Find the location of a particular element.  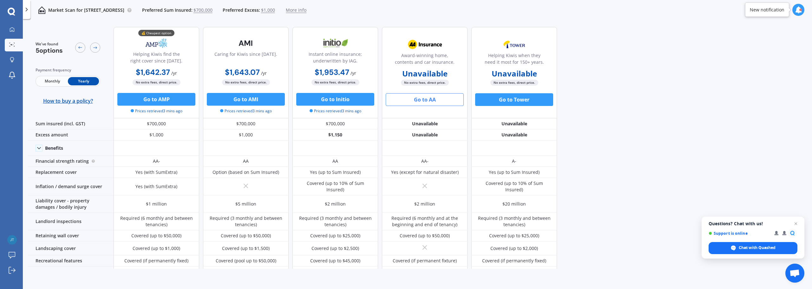

div: $1,150 is located at coordinates (335, 135).